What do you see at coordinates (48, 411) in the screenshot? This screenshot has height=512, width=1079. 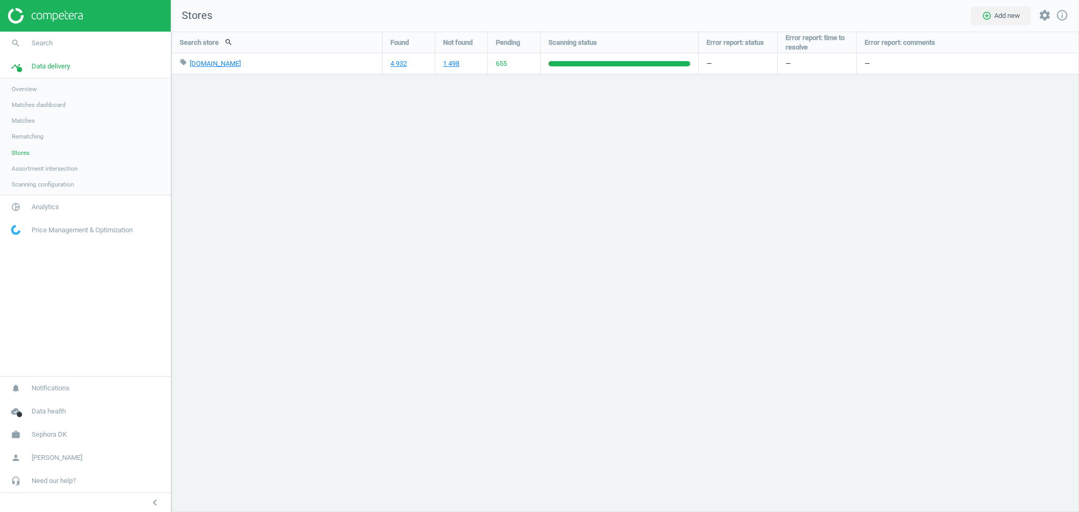 I see `span: Data health` at bounding box center [48, 411].